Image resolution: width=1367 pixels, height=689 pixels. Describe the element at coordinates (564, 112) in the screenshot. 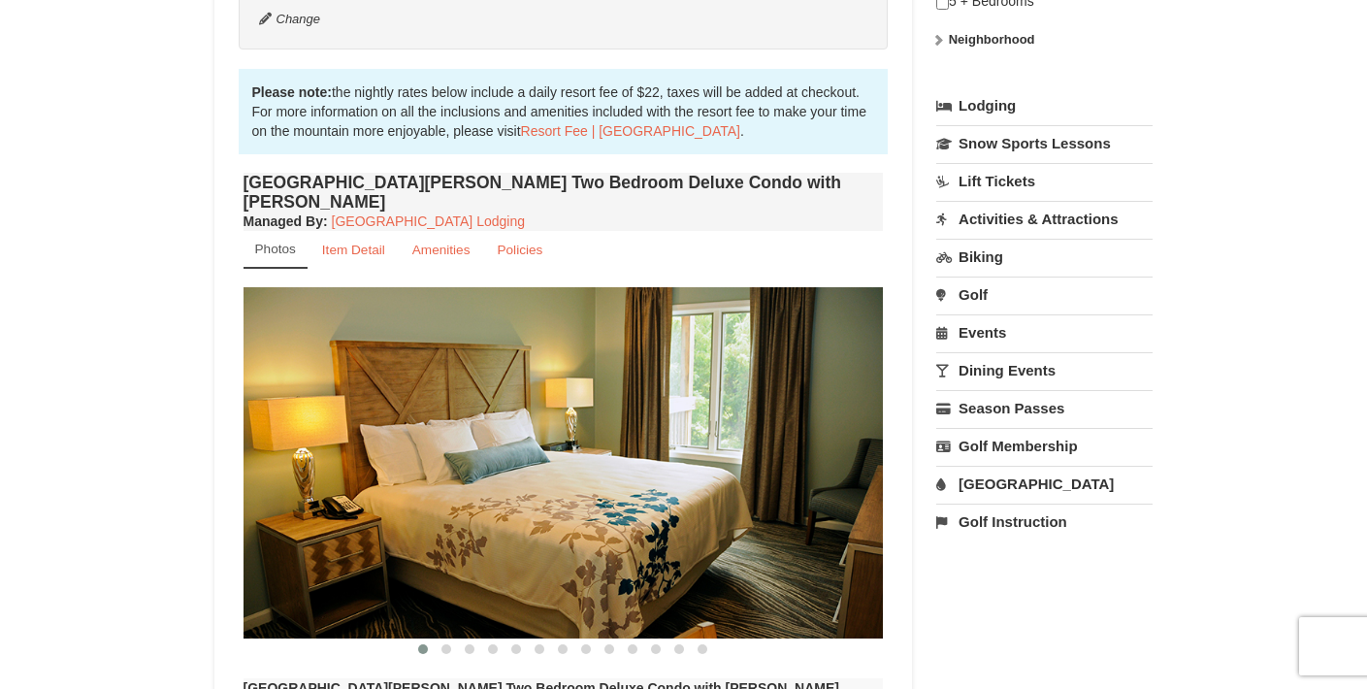

I see `div: the nightly rates below include a daily resort fee of $22, taxes will be added at checkout. For m...` at that location.